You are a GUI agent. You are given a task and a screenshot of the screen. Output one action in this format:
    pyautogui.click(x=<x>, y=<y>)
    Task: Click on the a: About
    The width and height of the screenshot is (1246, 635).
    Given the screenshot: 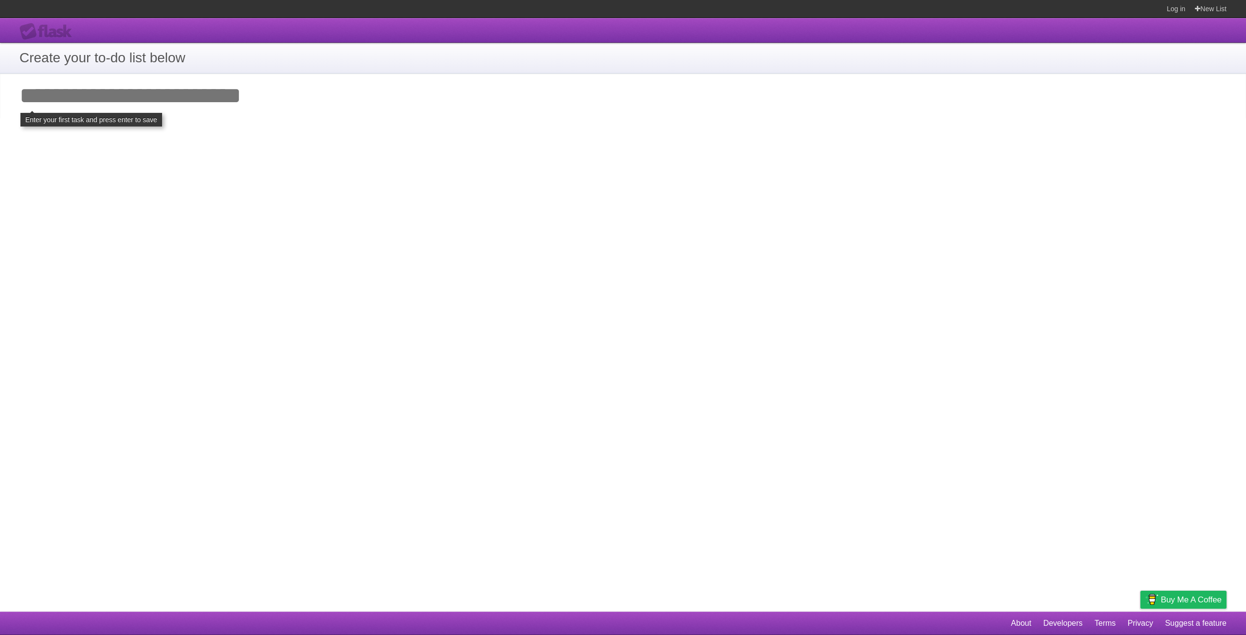 What is the action you would take?
    pyautogui.click(x=1021, y=624)
    